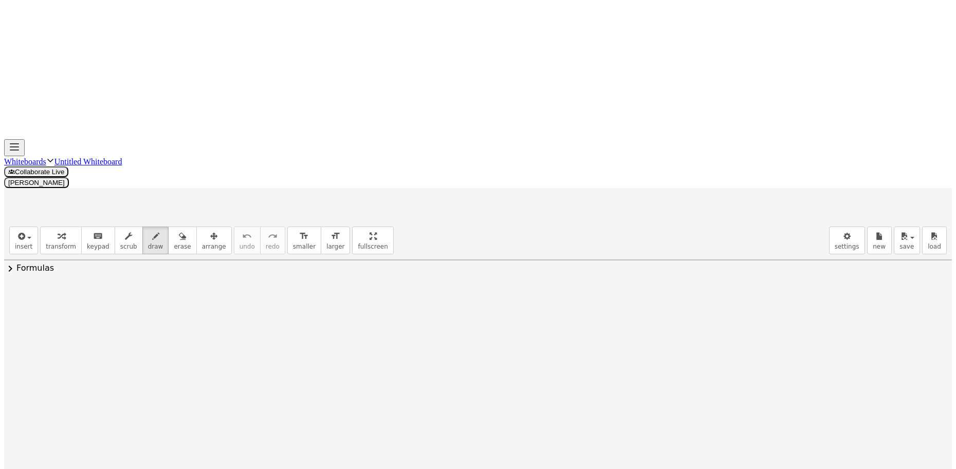  Describe the element at coordinates (128, 240) in the screenshot. I see `button: scrub` at that location.